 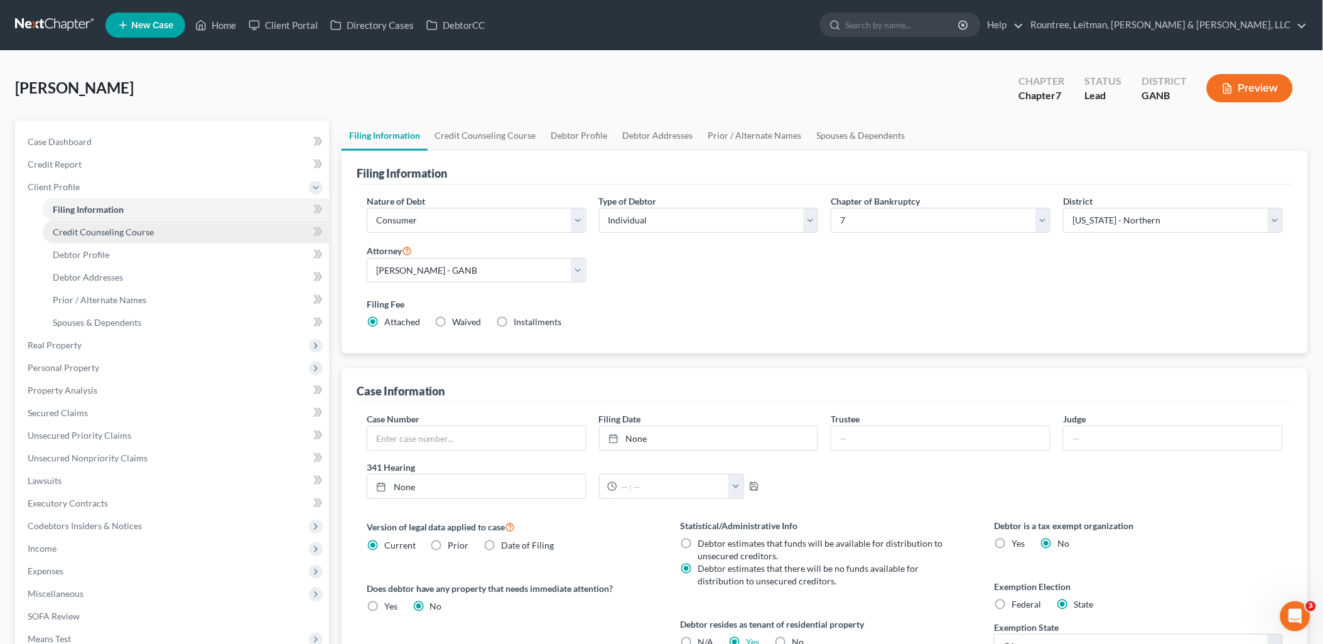 What do you see at coordinates (173, 164) in the screenshot?
I see `a: Credit Report` at bounding box center [173, 164].